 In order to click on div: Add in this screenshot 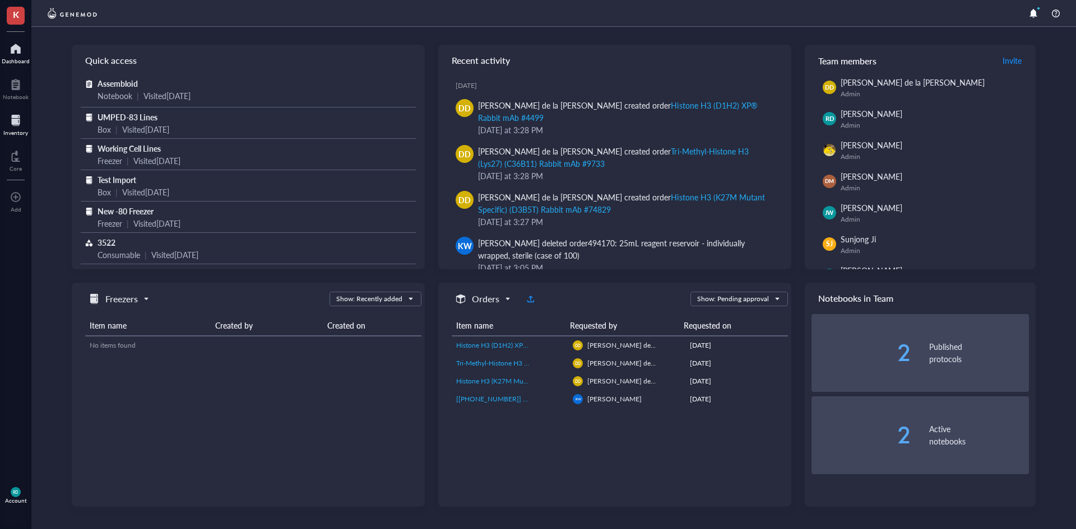, I will do `click(16, 210)`.